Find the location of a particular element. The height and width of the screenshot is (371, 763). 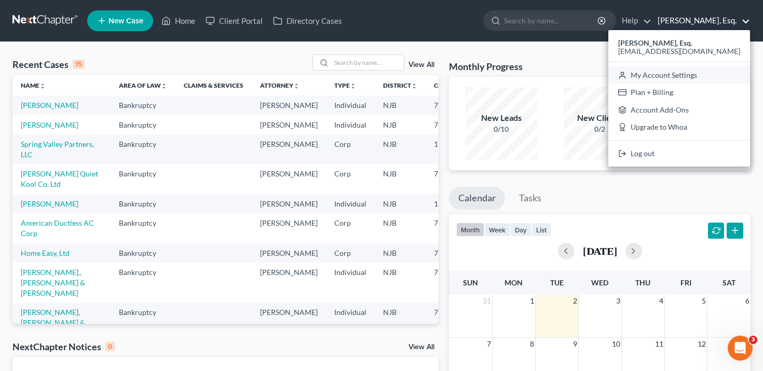

a: Directory Cases is located at coordinates (307, 21).